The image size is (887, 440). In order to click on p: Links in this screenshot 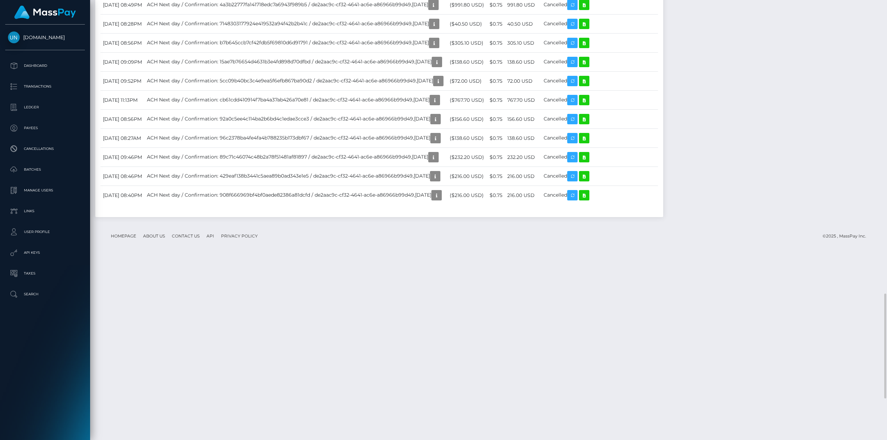, I will do `click(45, 211)`.